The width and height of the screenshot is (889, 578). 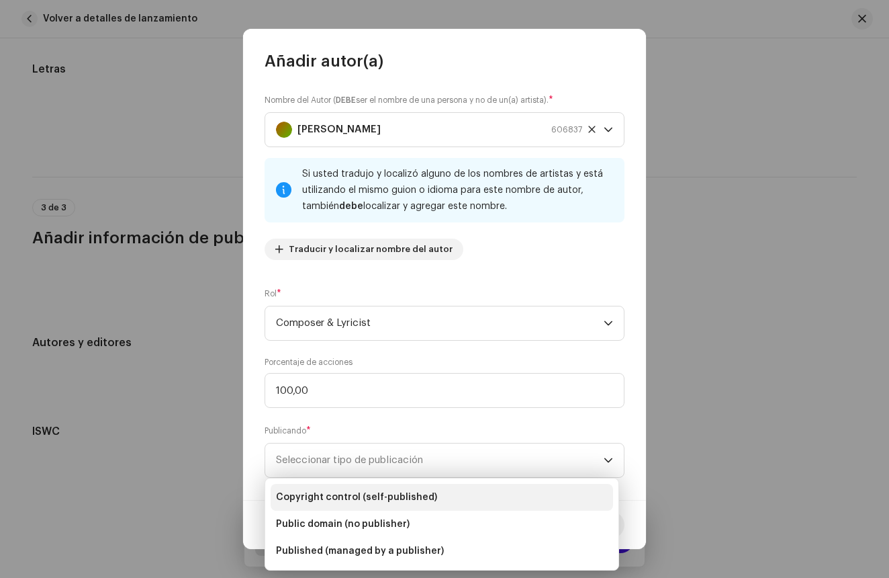 What do you see at coordinates (360, 551) in the screenshot?
I see `span: Published (managed by a publisher)` at bounding box center [360, 551].